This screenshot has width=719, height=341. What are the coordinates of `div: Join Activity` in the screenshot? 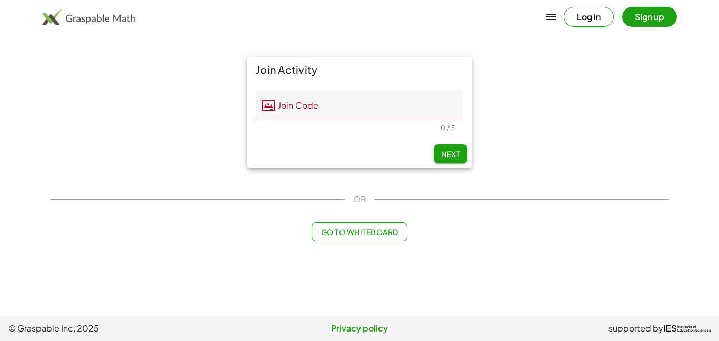 It's located at (360, 69).